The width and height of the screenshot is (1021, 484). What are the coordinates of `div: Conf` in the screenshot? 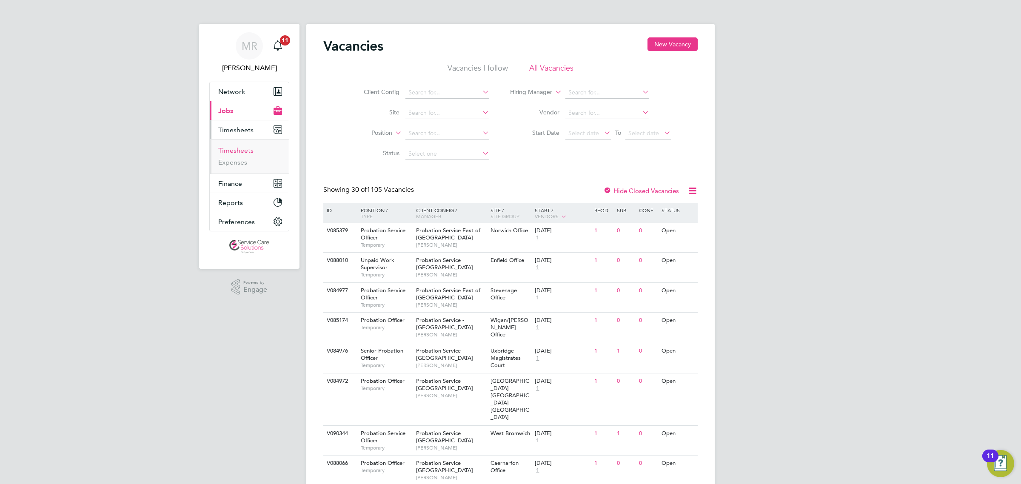 It's located at (648, 210).